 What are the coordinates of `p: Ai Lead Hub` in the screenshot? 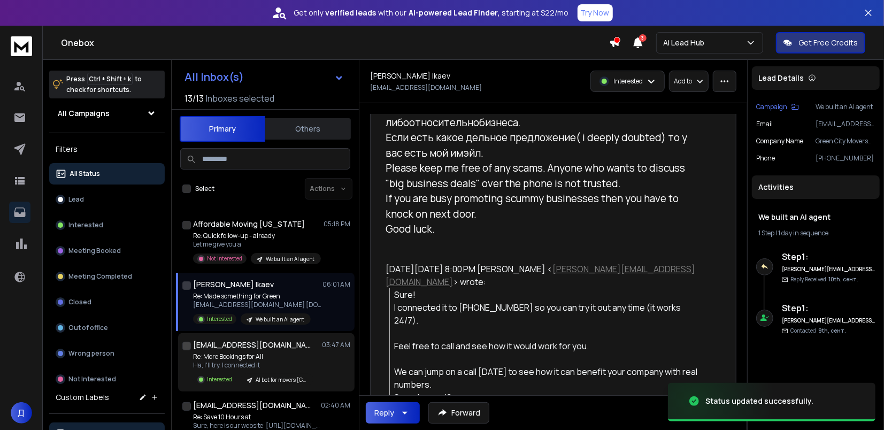 It's located at (686, 43).